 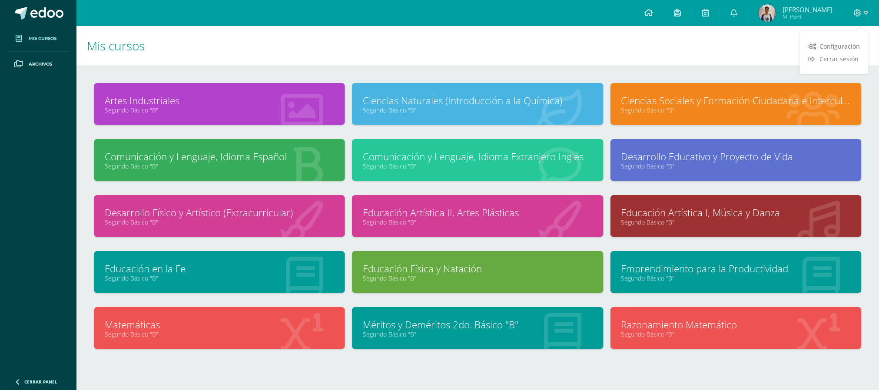 I want to click on a: Matemáticas, so click(x=220, y=325).